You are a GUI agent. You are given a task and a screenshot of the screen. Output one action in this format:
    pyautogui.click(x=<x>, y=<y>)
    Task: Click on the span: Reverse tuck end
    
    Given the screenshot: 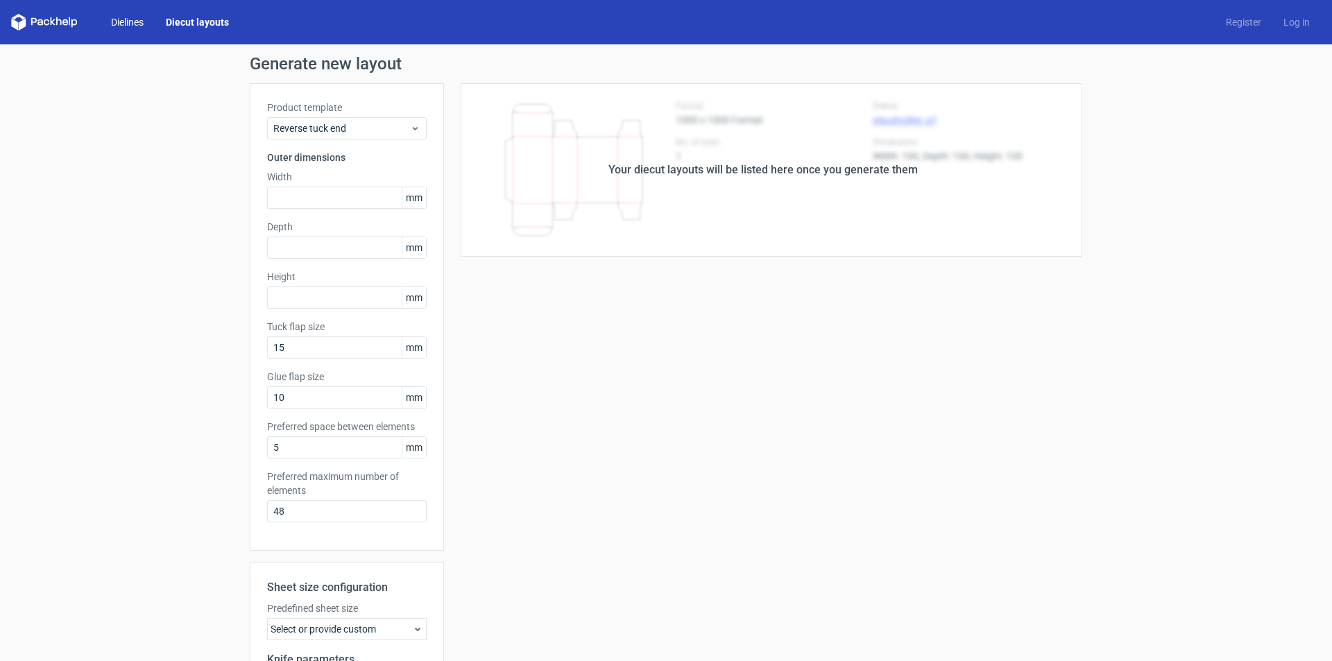 What is the action you would take?
    pyautogui.click(x=341, y=128)
    